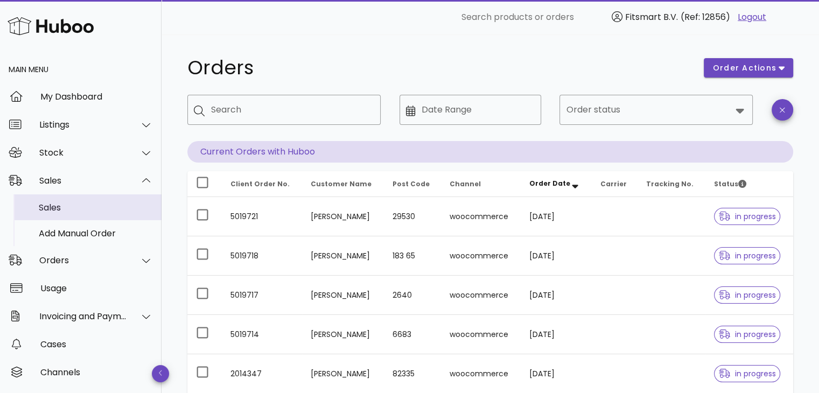 The width and height of the screenshot is (819, 393). What do you see at coordinates (730, 184) in the screenshot?
I see `span: Status` at bounding box center [730, 184].